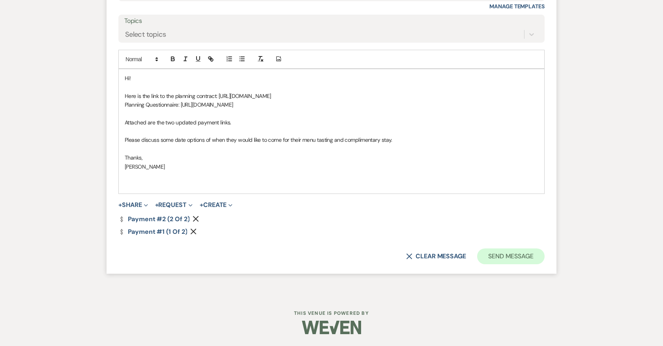 The image size is (663, 346). What do you see at coordinates (216, 205) in the screenshot?
I see `button: Create` at bounding box center [216, 205].